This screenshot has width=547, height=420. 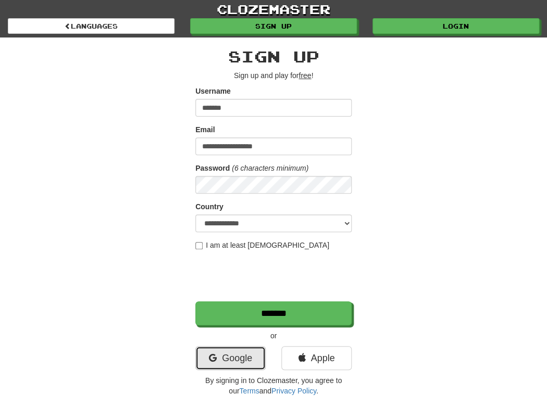 I want to click on p: Sign up and play for !, so click(x=273, y=76).